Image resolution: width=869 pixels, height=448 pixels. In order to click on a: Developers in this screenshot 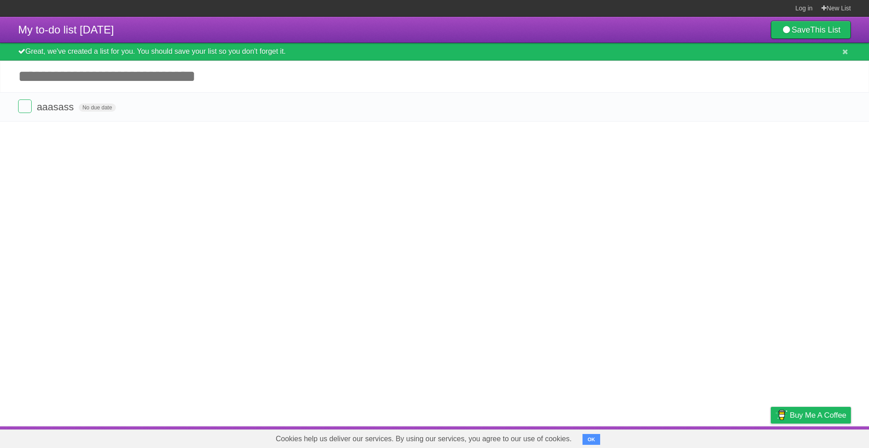, I will do `click(698, 438)`.